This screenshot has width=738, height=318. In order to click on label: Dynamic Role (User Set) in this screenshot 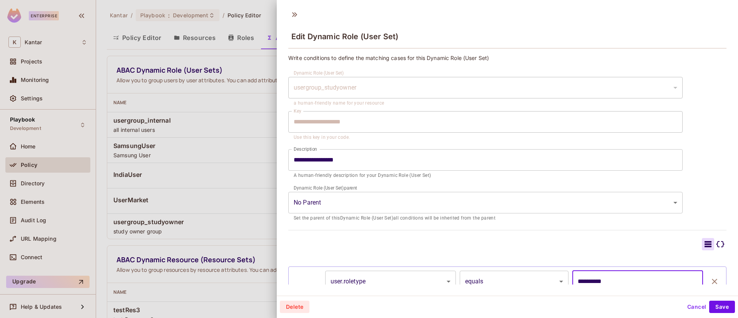, I will do `click(319, 73)`.